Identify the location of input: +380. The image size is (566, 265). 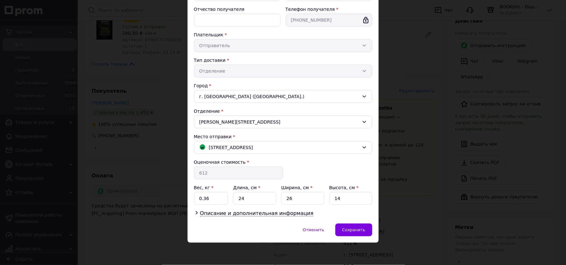
(329, 20).